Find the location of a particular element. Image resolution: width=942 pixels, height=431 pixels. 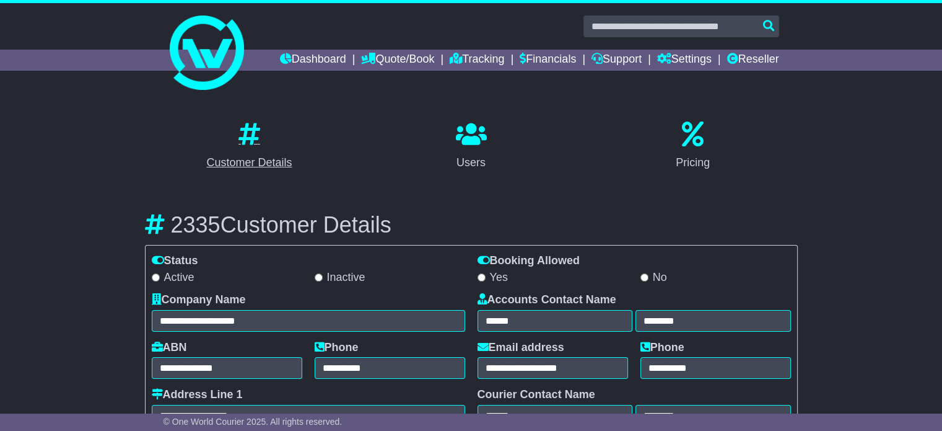

a: Tracking is located at coordinates (477, 60).